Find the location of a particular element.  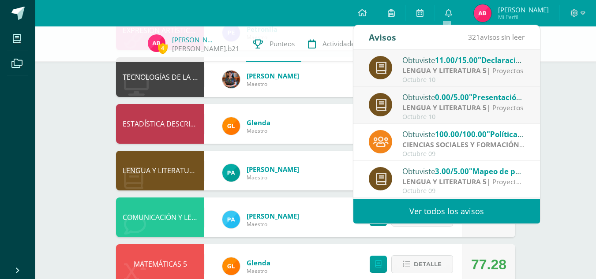

span: Detalle is located at coordinates (428, 264).